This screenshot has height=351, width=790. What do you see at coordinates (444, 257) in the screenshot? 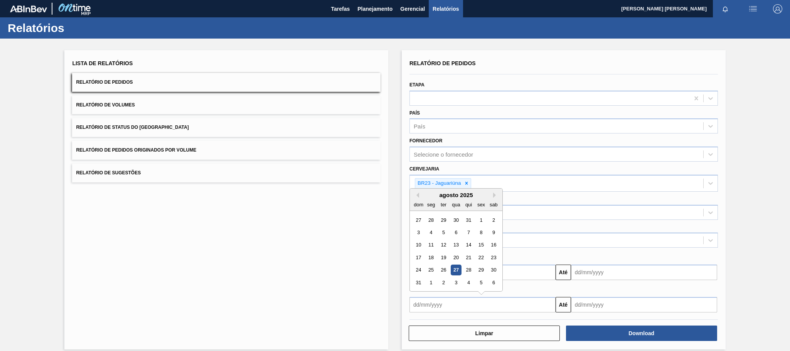
I see `div: Choose terça-feira, 19 de agosto de 2025` at bounding box center [444, 257].